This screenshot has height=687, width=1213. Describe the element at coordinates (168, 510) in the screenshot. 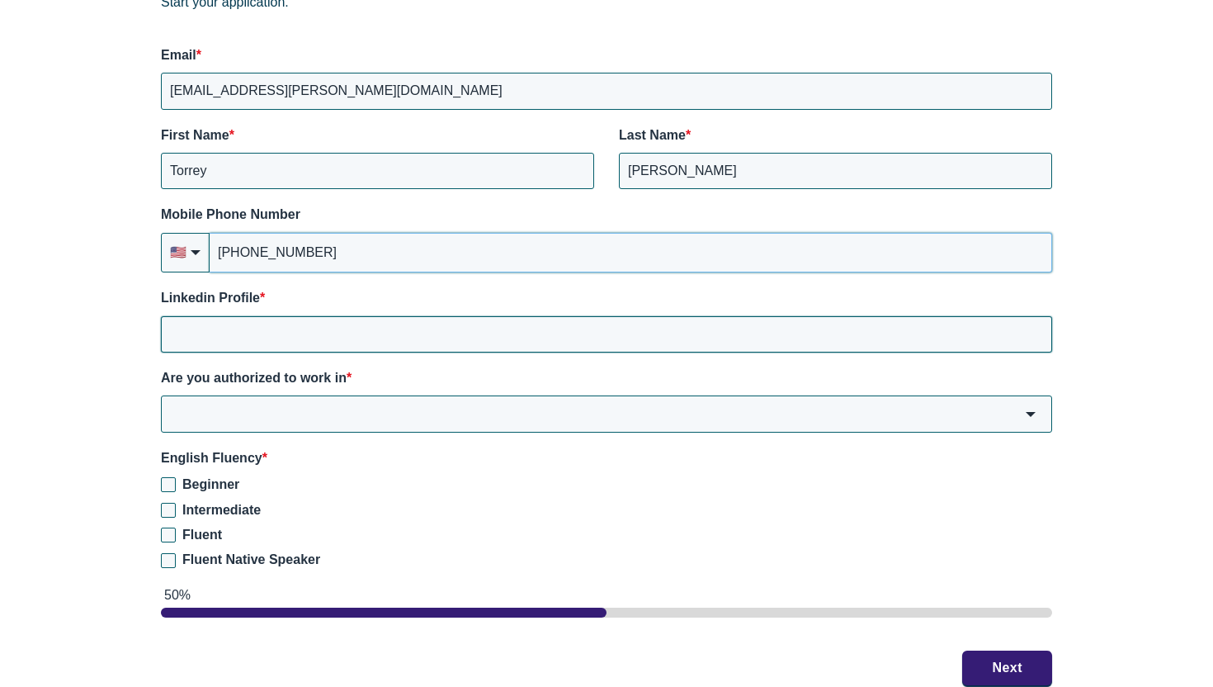

I see `input: Intermediate` at that location.